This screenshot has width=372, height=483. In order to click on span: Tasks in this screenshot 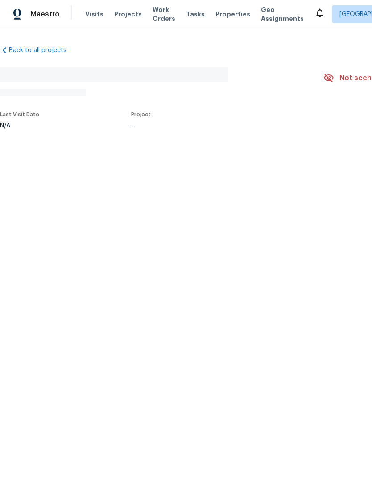, I will do `click(195, 14)`.